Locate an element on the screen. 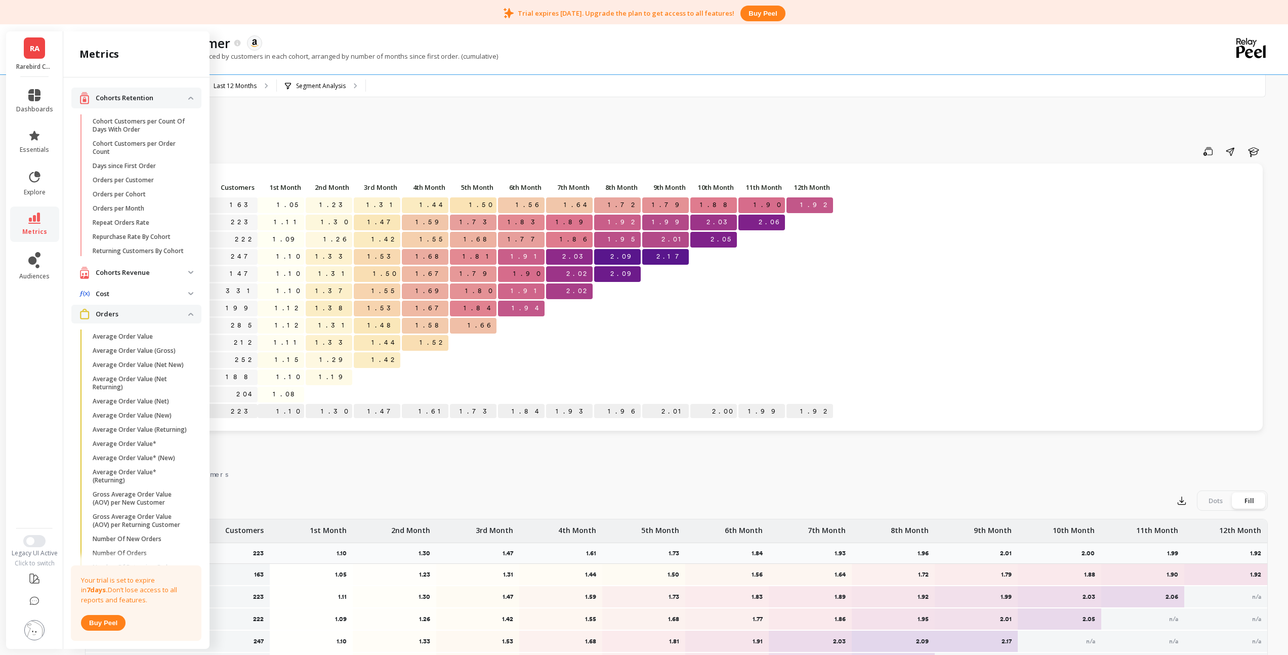  span: 1.68 is located at coordinates (431, 257).